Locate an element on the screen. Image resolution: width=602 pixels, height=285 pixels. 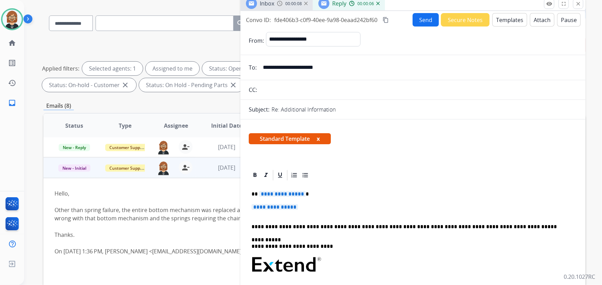
mat-icon: inbox is located at coordinates (12, 103).